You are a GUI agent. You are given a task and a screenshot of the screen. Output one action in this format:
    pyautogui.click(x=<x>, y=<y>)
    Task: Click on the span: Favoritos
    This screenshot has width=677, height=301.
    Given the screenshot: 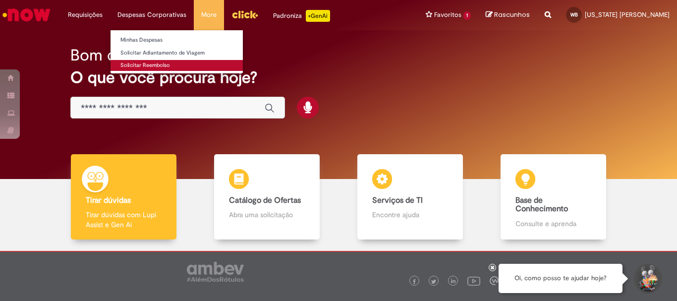 What is the action you would take?
    pyautogui.click(x=448, y=15)
    